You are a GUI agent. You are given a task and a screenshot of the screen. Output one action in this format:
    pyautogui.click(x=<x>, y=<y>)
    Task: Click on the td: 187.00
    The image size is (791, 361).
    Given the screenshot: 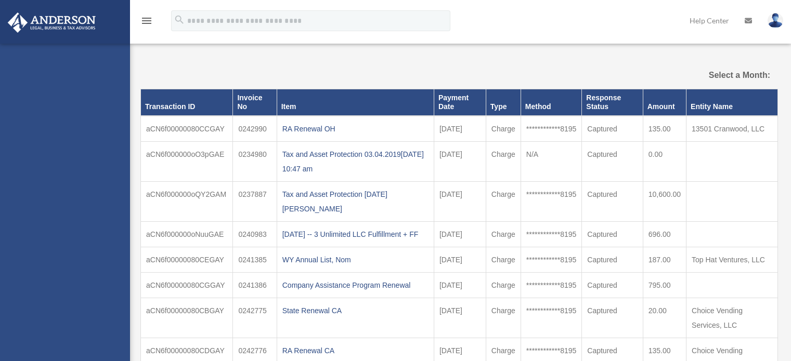 What is the action you would take?
    pyautogui.click(x=664, y=259)
    